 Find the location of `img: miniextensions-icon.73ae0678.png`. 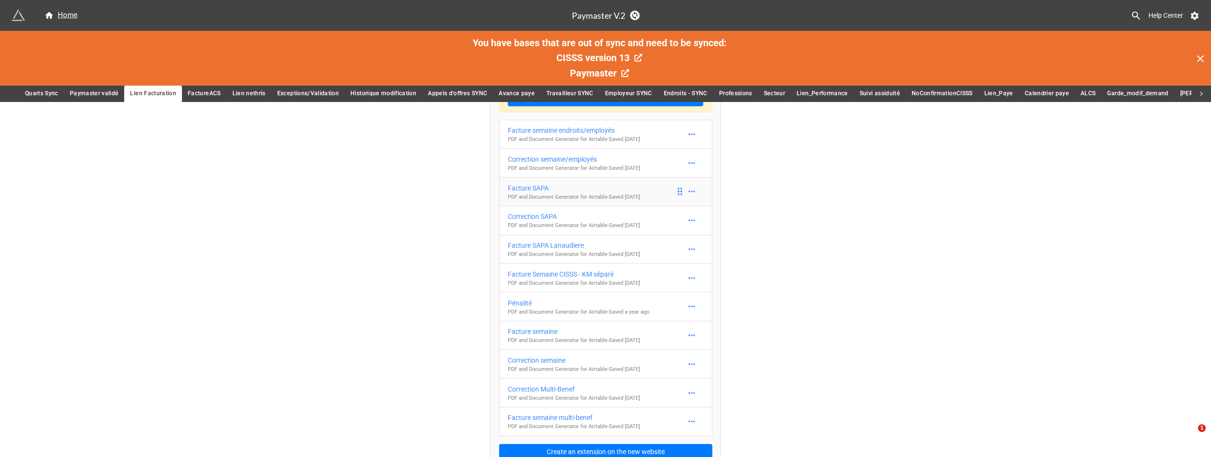

img: miniextensions-icon.73ae0678.png is located at coordinates (18, 15).